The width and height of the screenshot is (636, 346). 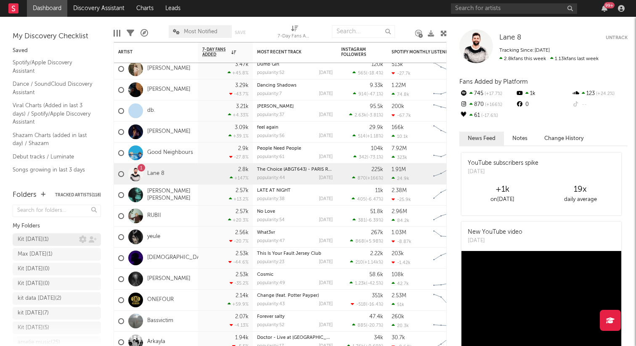 I want to click on span: 1.13k fans last week, so click(x=549, y=59).